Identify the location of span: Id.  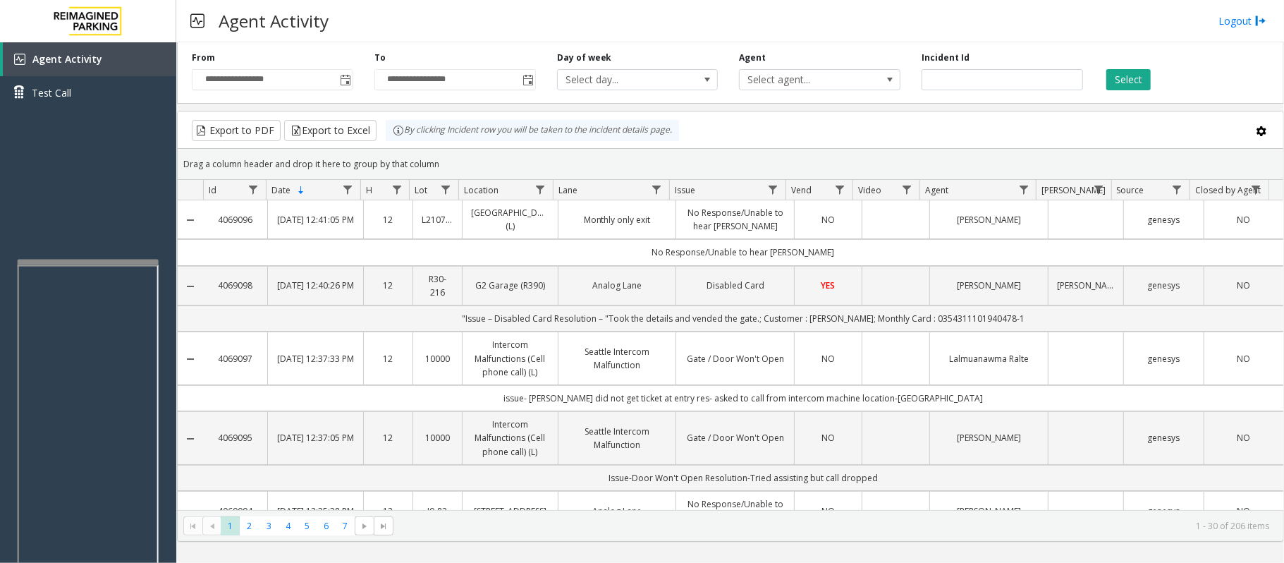
(212, 190).